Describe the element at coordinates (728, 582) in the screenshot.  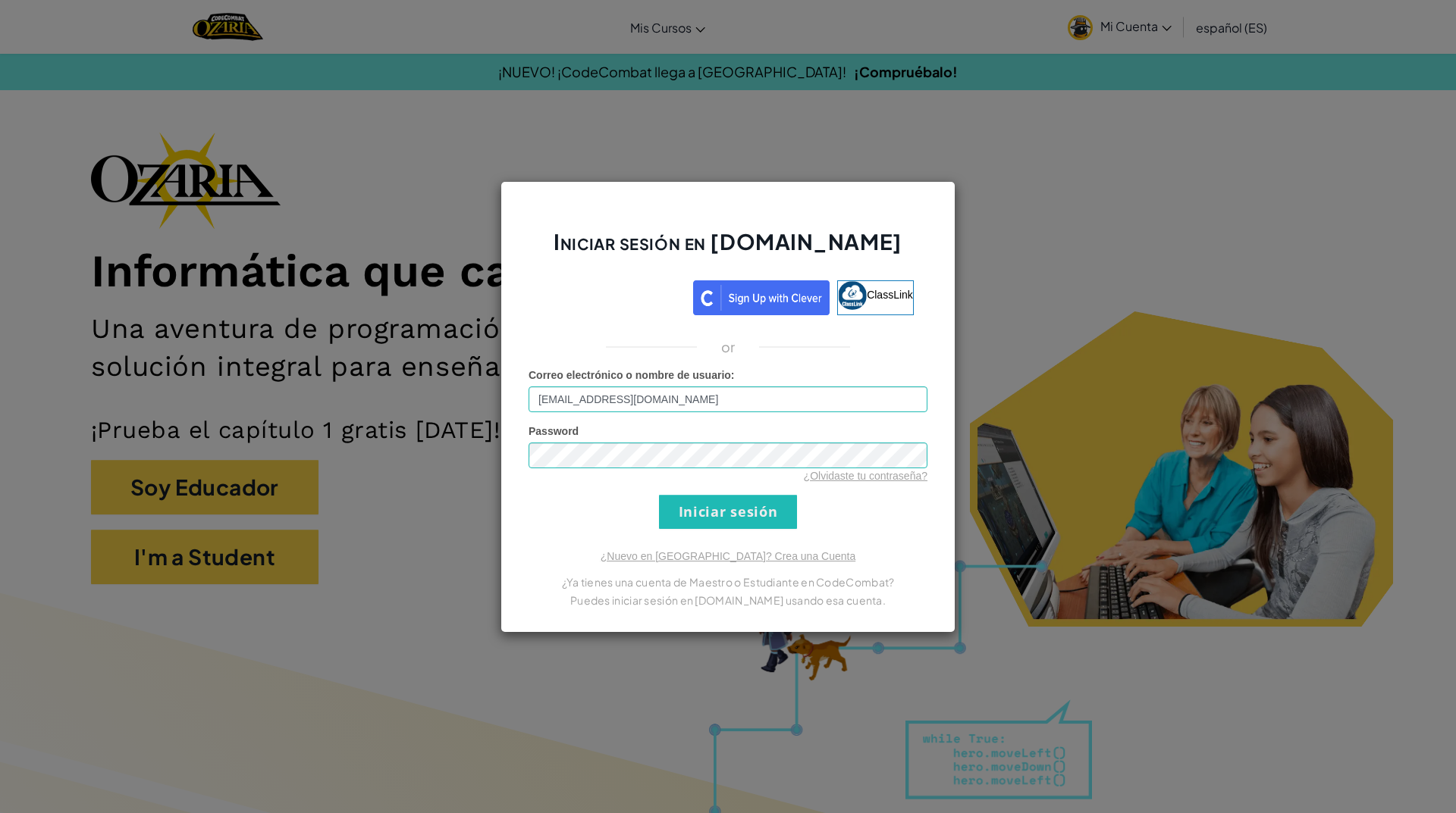
I see `p: ¿Ya tienes una cuenta de Maestro o Estudiante en CodeCombat?` at that location.